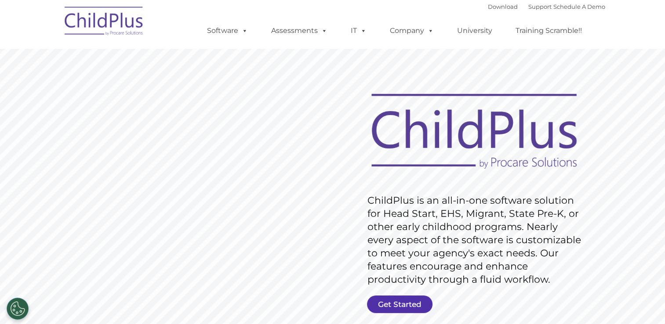 The image size is (665, 324). Describe the element at coordinates (549, 31) in the screenshot. I see `a: Training Scramble!!` at that location.